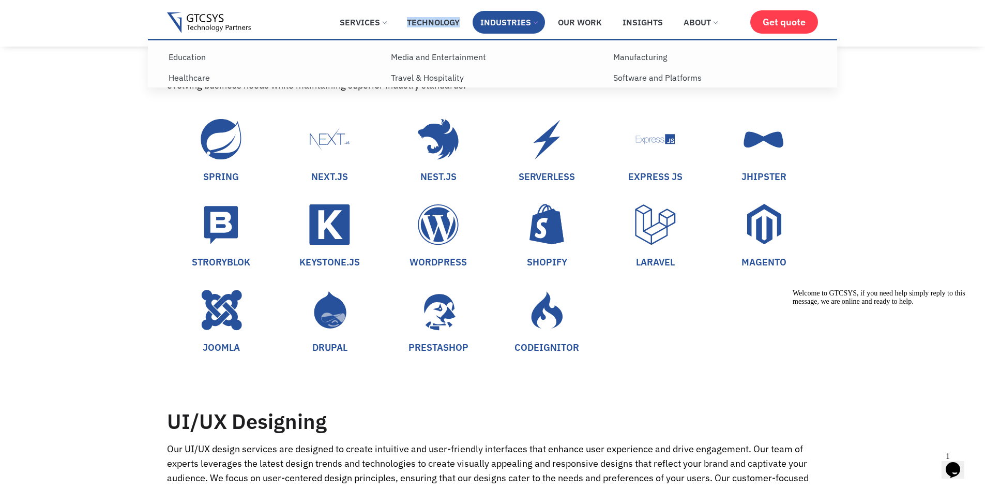 This screenshot has width=985, height=489. I want to click on a: Healthcare, so click(272, 78).